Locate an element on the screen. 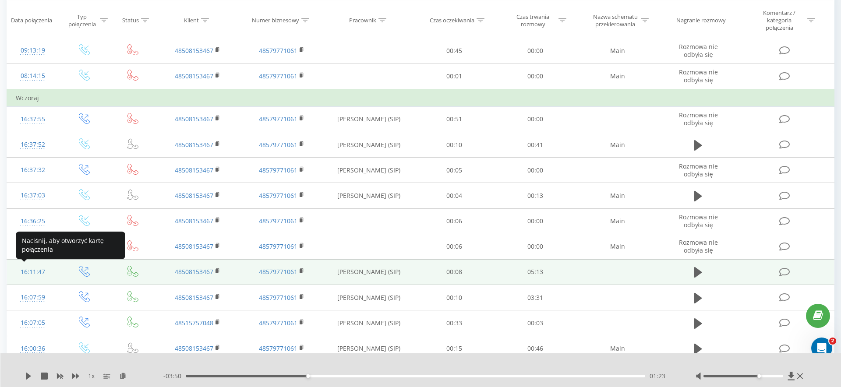  td: 00:03 is located at coordinates (535, 323).